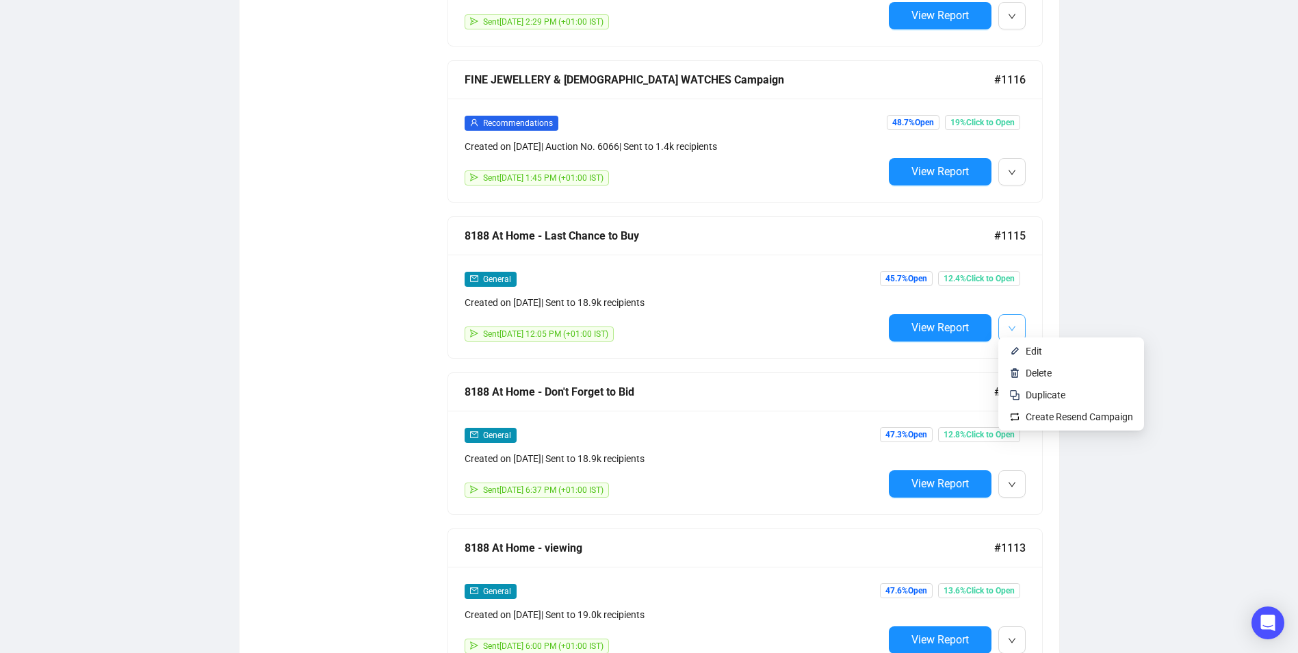 The image size is (1298, 653). What do you see at coordinates (1010, 547) in the screenshot?
I see `span: #1113` at bounding box center [1010, 547].